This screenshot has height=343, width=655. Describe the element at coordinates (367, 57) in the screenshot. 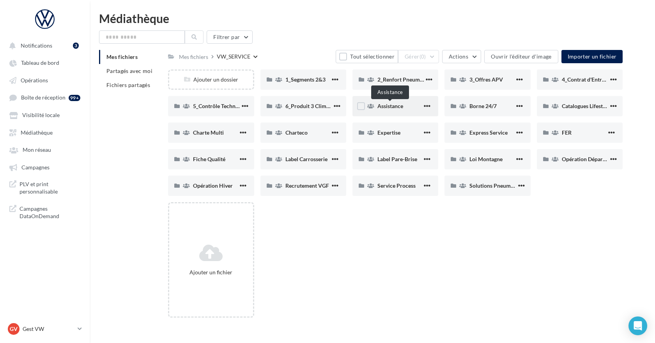

I see `button: Tout sélectionner` at that location.